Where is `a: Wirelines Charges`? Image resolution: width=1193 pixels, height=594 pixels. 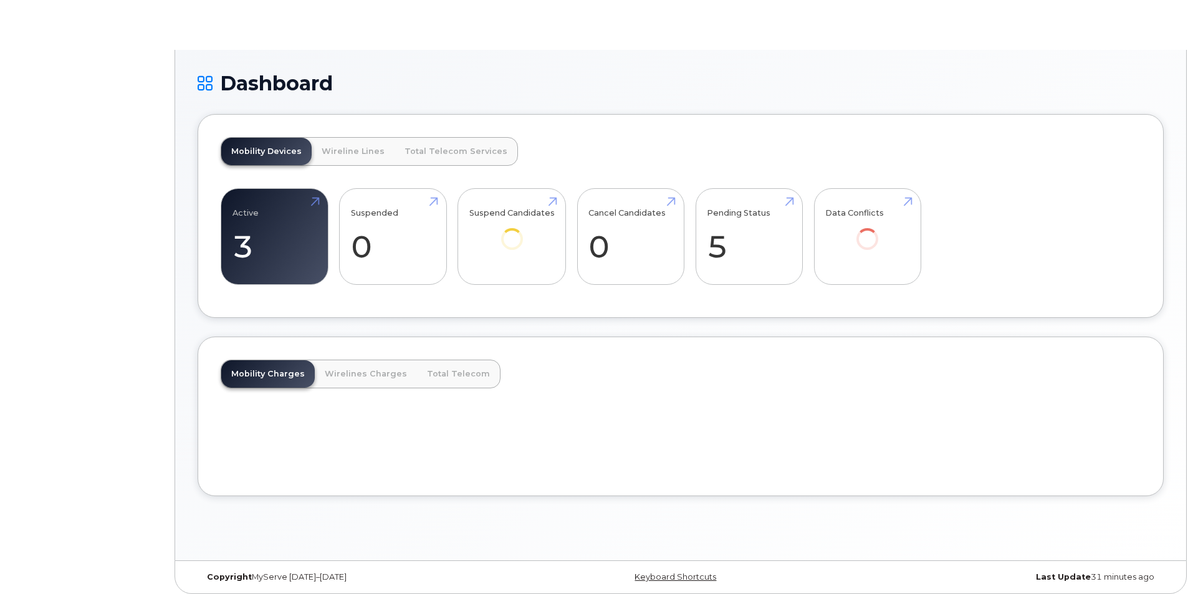 a: Wirelines Charges is located at coordinates (366, 374).